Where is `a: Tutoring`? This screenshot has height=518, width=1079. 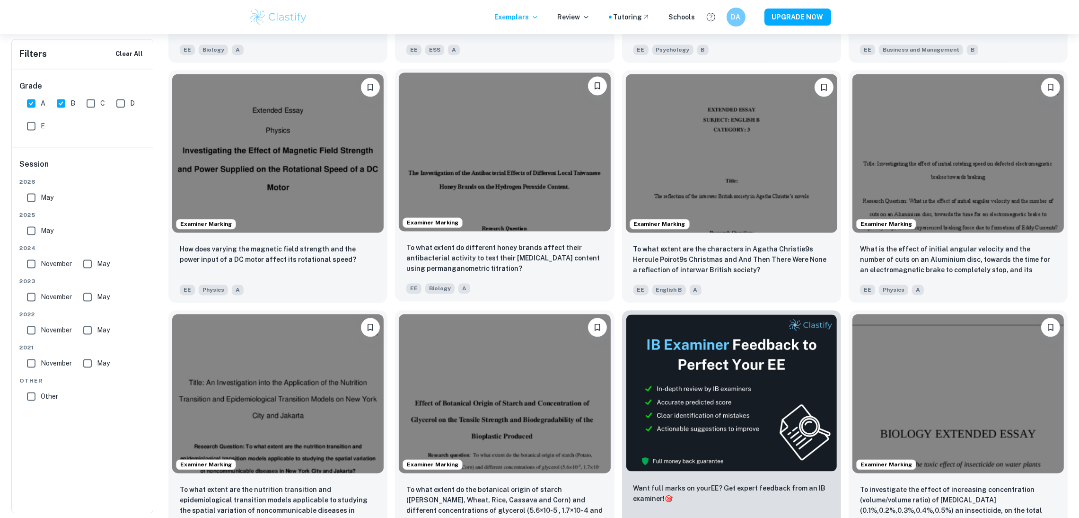
a: Tutoring is located at coordinates (632, 17).